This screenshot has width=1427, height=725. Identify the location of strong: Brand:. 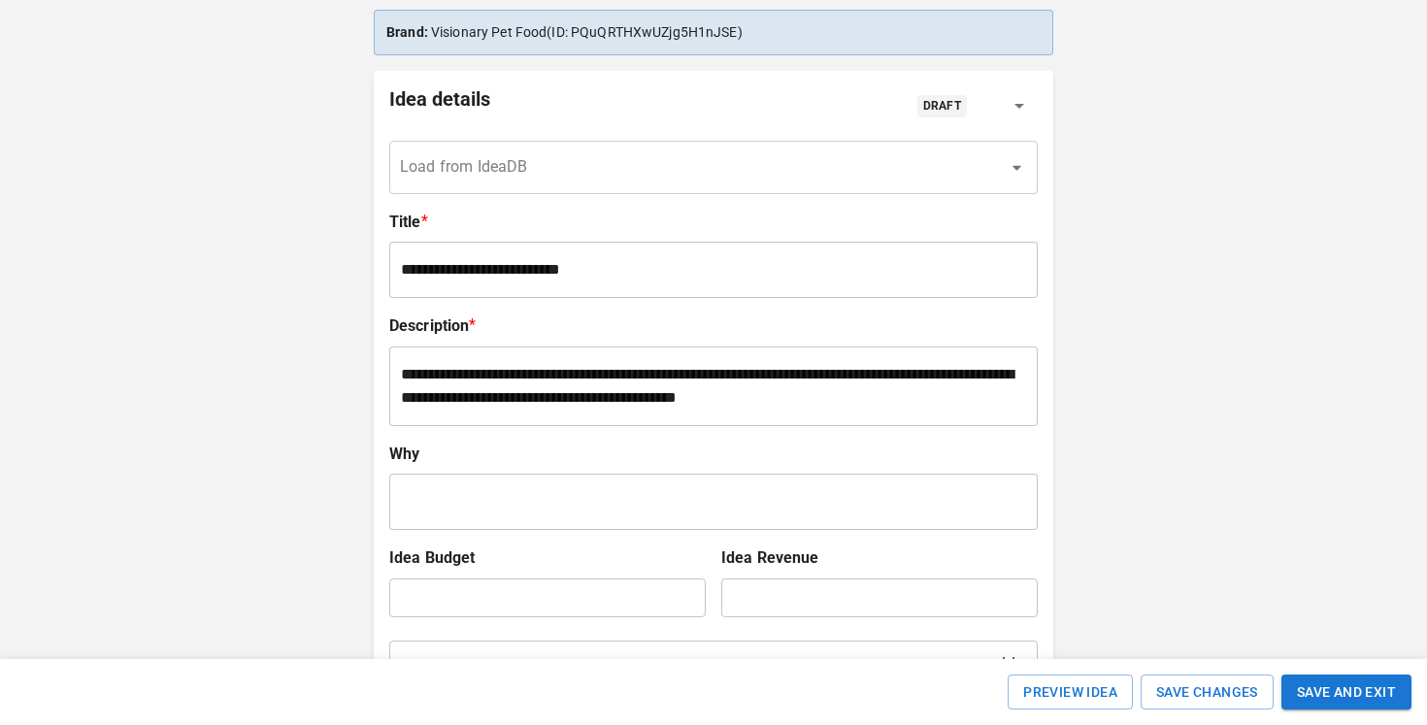
(407, 32).